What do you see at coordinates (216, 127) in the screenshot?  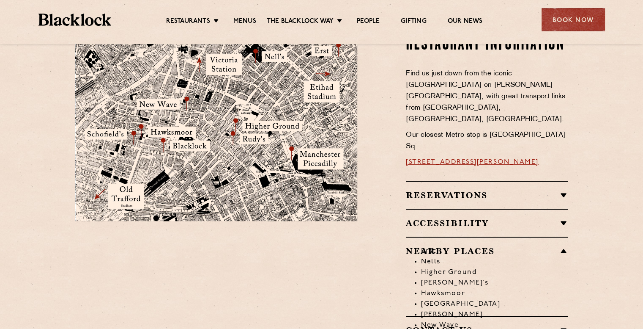 I see `img: Manchester-BL-nearby-places-desktop-map-1-scaled.jpg` at bounding box center [216, 127].